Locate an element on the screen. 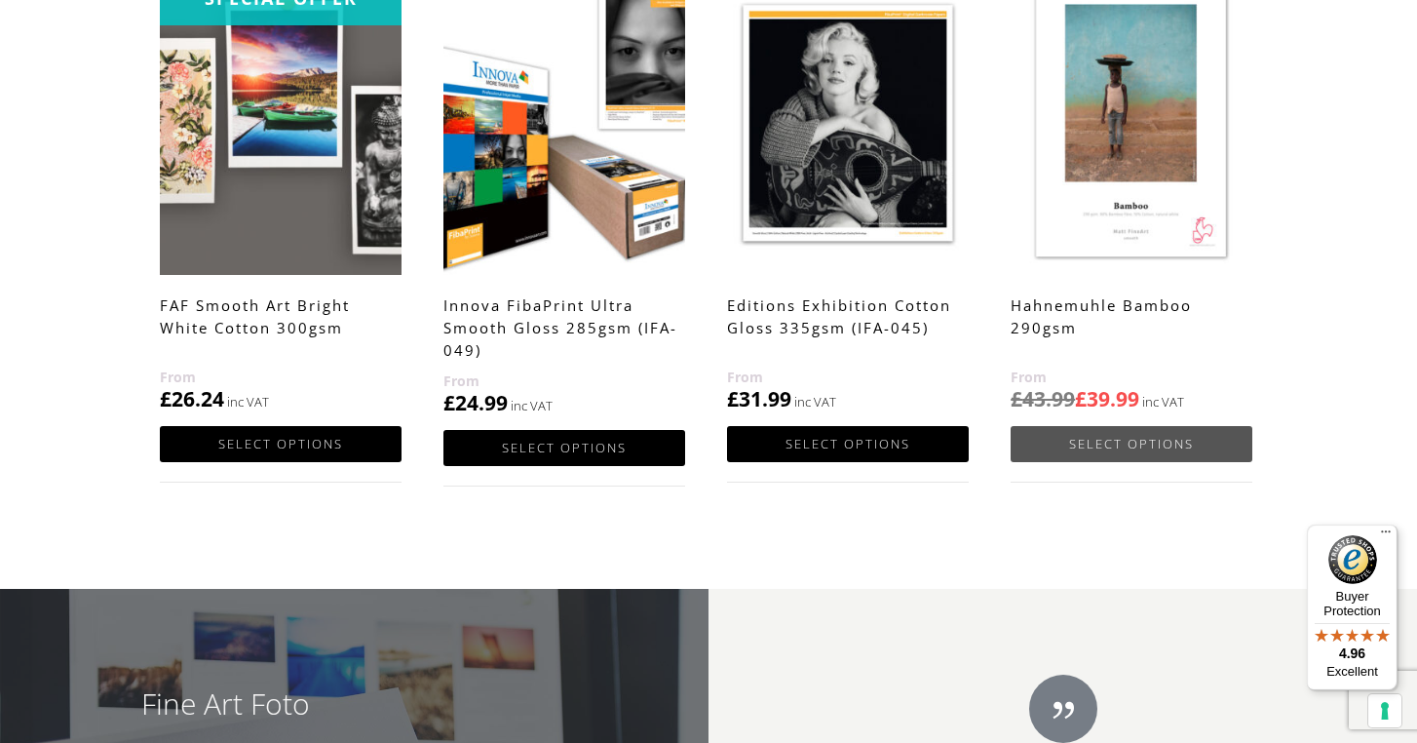  button: Trusted Shops TrustmarkBuyer Protection4.96Excellent is located at coordinates (1352, 607).